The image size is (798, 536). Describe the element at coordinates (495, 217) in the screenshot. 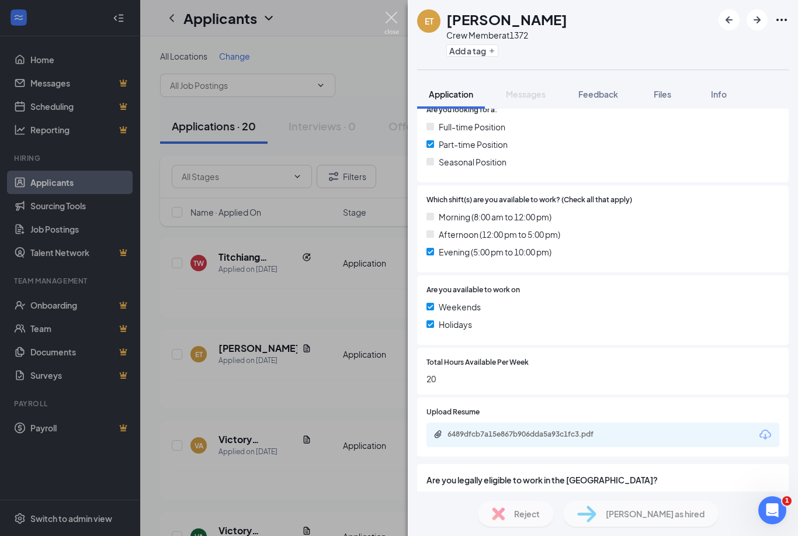

I see `span: Morning (8:00 am to 12:00 pm)` at that location.